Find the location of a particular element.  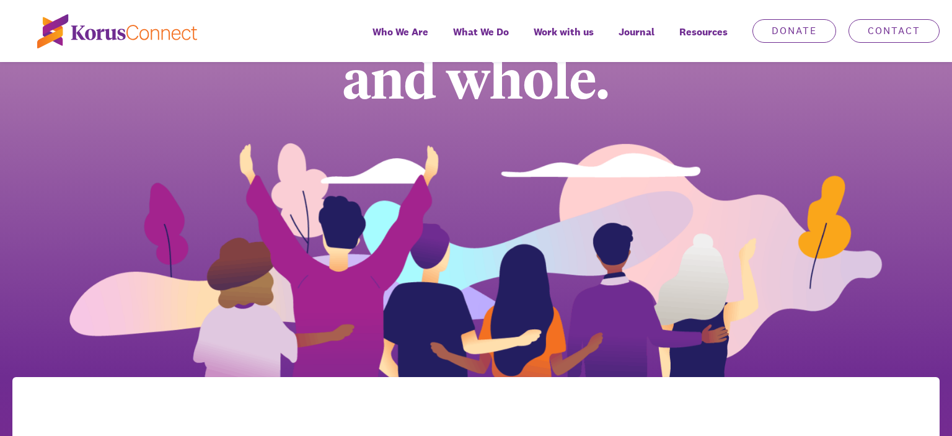

span: Who We Are is located at coordinates (401, 32).